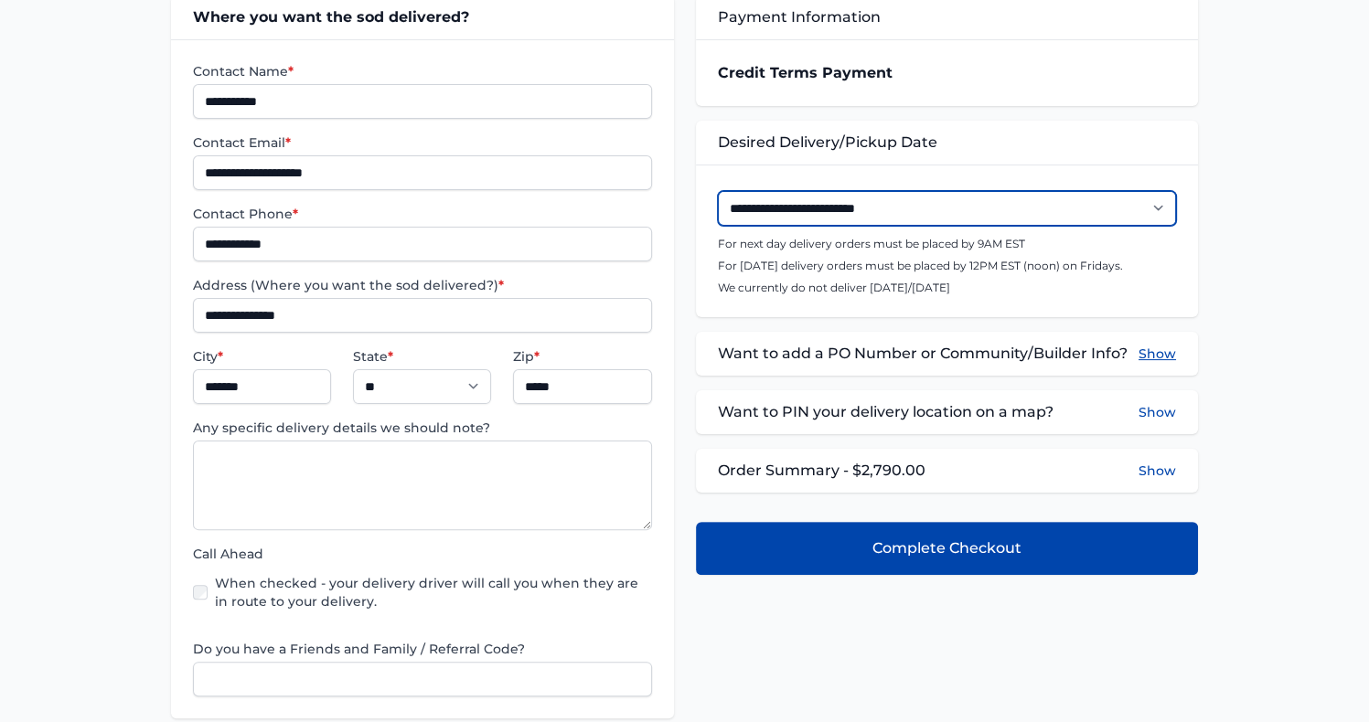 This screenshot has width=1369, height=722. Describe the element at coordinates (947, 143) in the screenshot. I see `div: Desired Delivery/Pickup Date` at that location.